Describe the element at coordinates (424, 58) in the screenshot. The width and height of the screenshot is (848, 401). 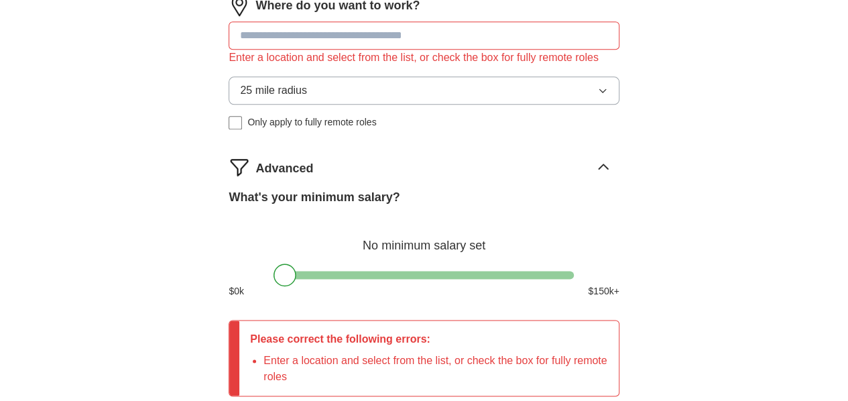
I see `div: Enter a location and select from the list, or check the box for fully remote roles` at that location.